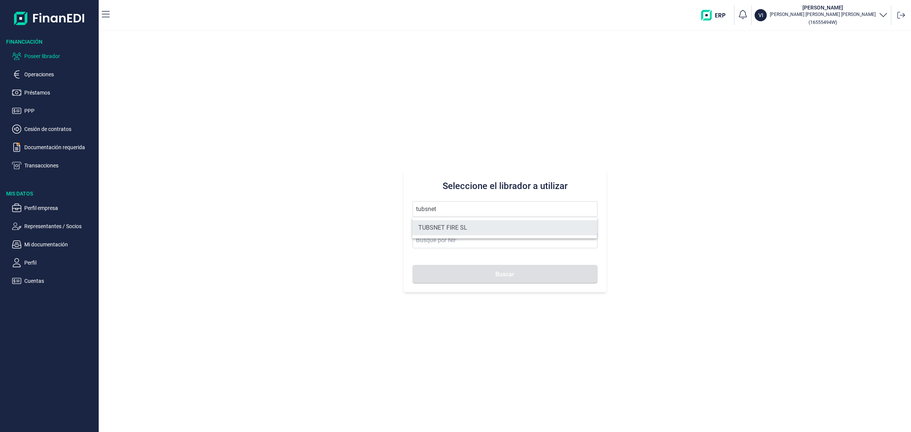 The height and width of the screenshot is (432, 911). I want to click on button: Documentación requerida, so click(54, 147).